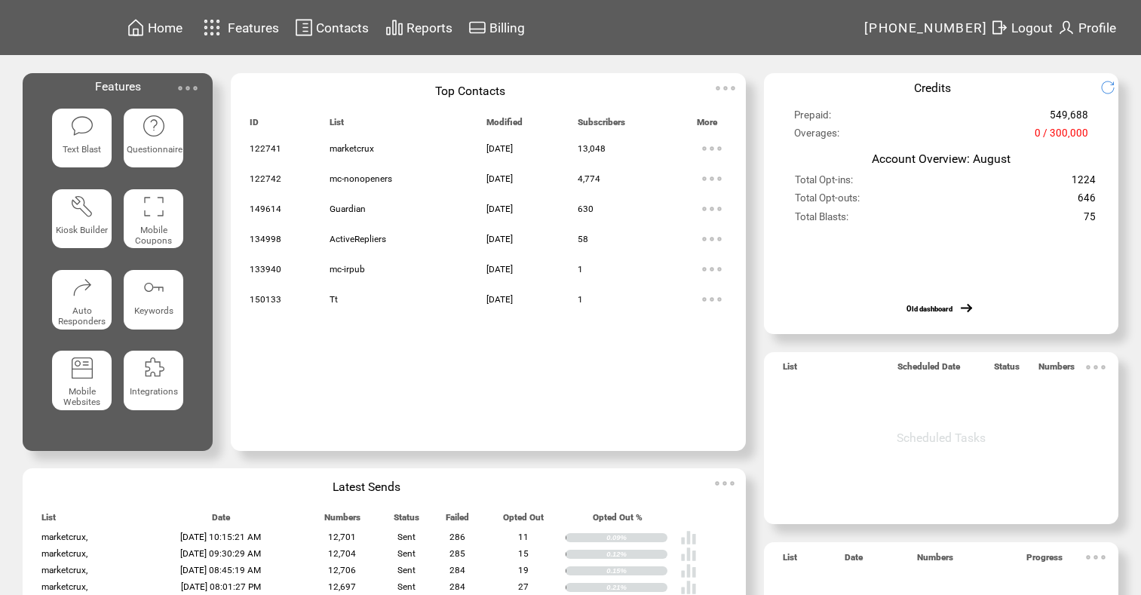  Describe the element at coordinates (585, 209) in the screenshot. I see `span: 630` at that location.